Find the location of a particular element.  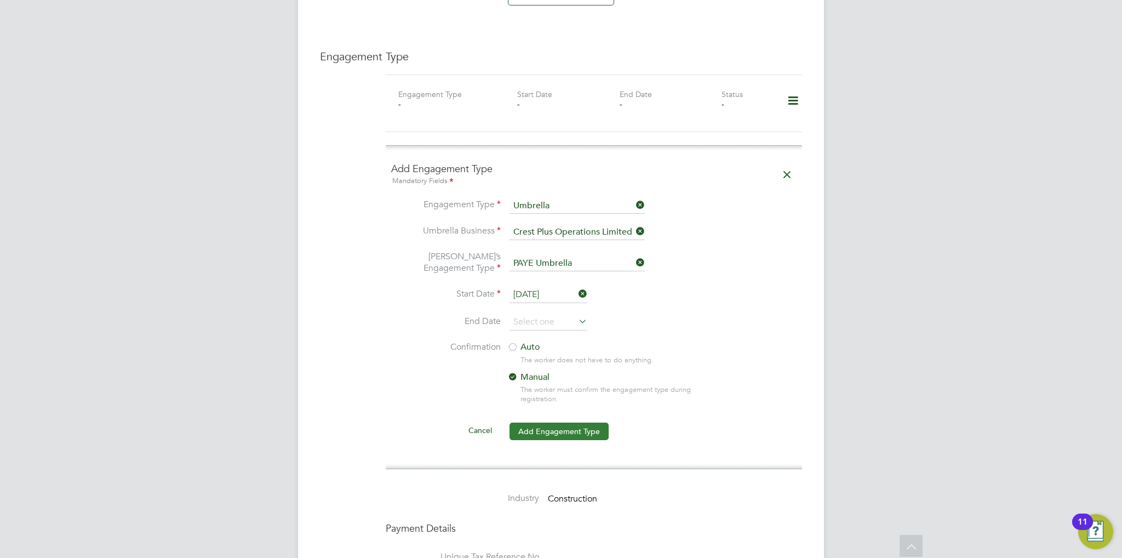

span: Construction is located at coordinates (573, 499).